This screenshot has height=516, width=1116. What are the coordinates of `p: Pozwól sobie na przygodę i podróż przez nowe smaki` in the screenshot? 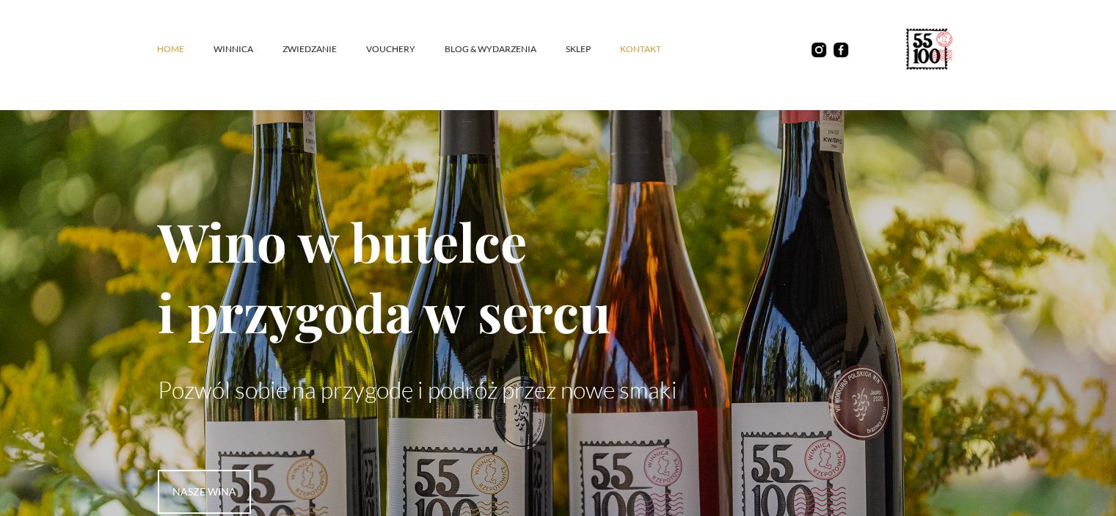 It's located at (559, 390).